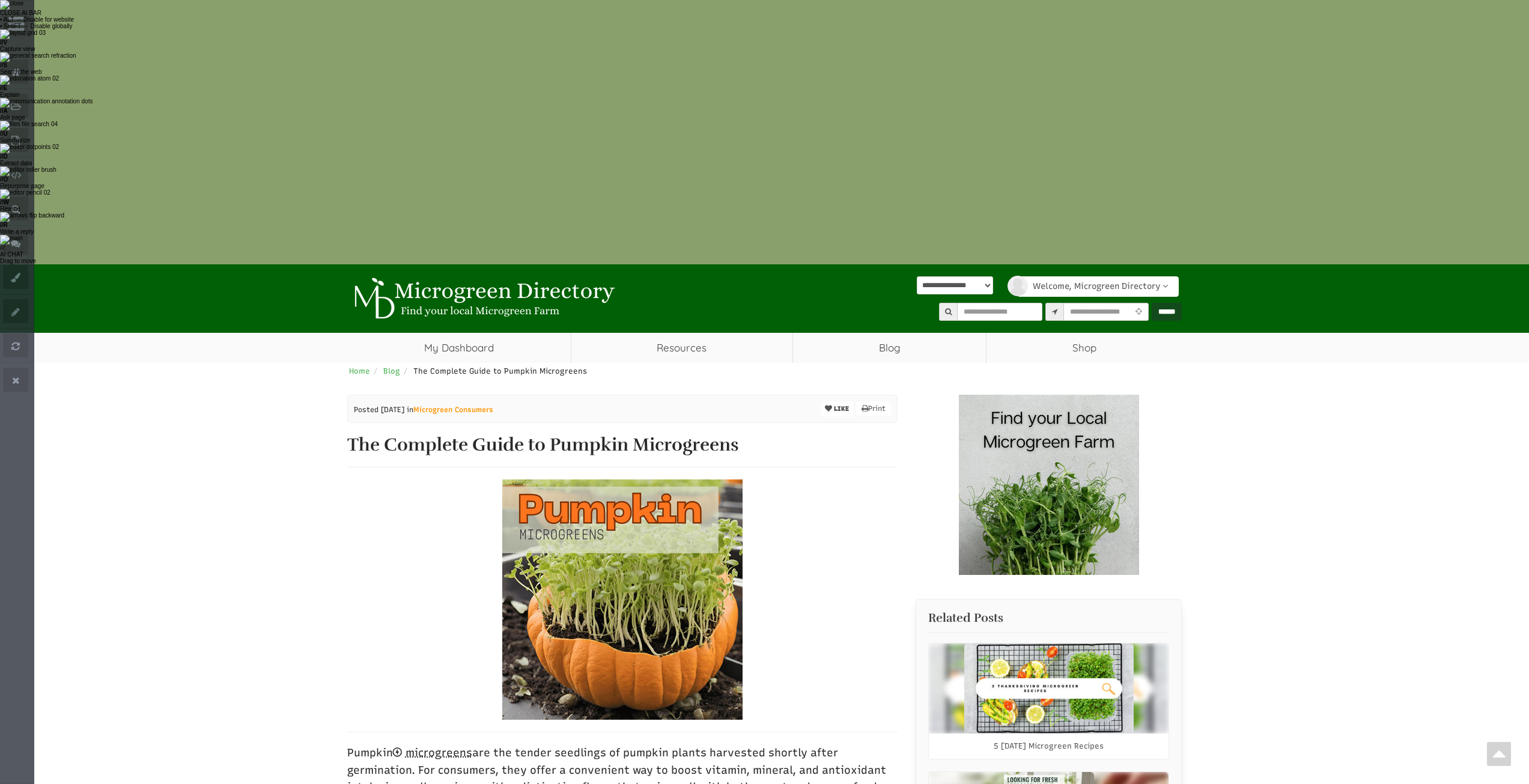  What do you see at coordinates (453, 410) in the screenshot?
I see `a: Microgreen Consumers` at bounding box center [453, 410].